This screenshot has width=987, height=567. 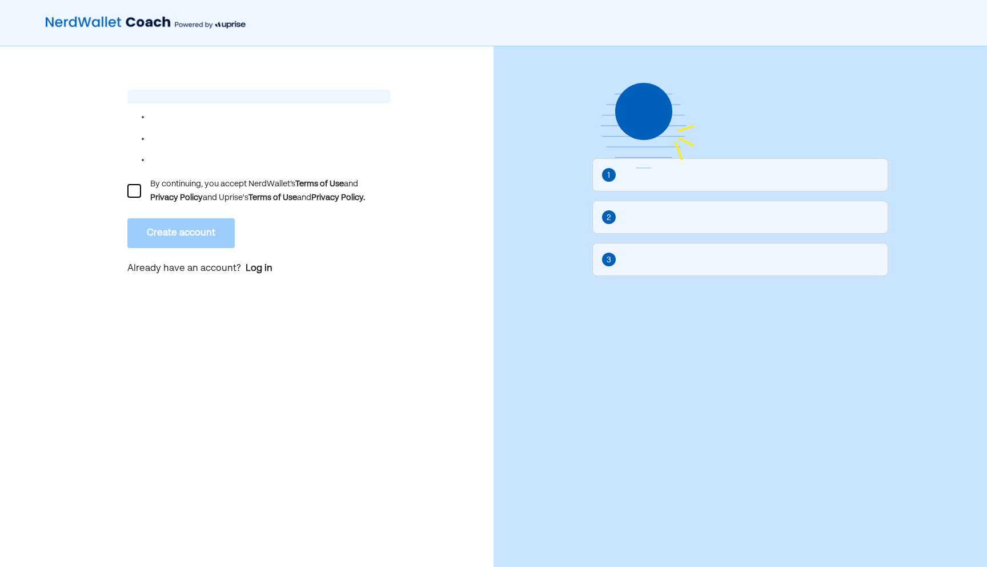 What do you see at coordinates (176, 198) in the screenshot?
I see `div: Privacy Policy` at bounding box center [176, 198].